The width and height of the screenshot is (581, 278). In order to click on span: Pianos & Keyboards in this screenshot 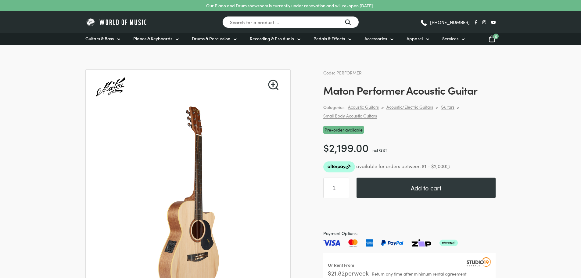, I will do `click(153, 38)`.